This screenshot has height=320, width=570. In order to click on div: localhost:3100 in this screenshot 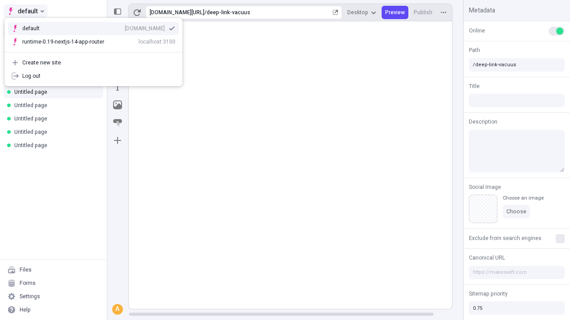, I will do `click(157, 42)`.